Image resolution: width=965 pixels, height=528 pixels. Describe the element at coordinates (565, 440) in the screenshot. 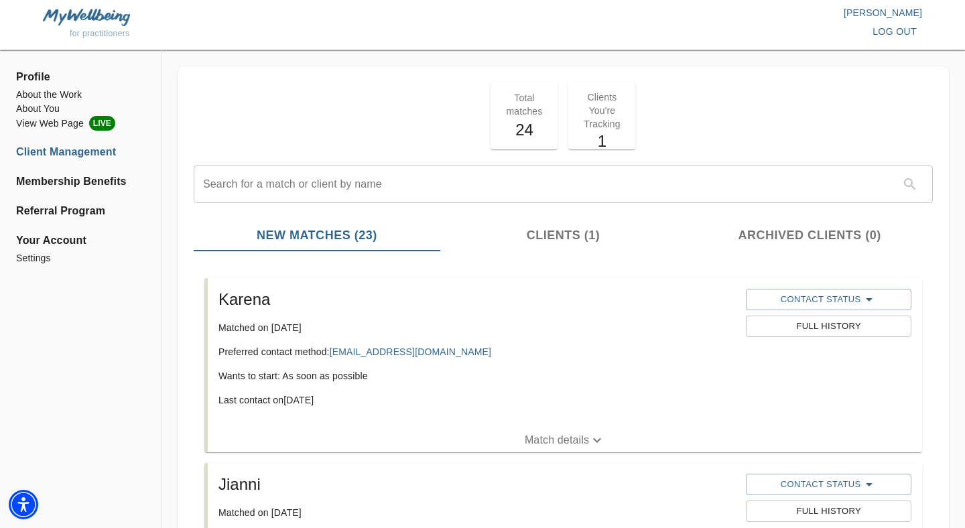

I see `button: Match details` at that location.